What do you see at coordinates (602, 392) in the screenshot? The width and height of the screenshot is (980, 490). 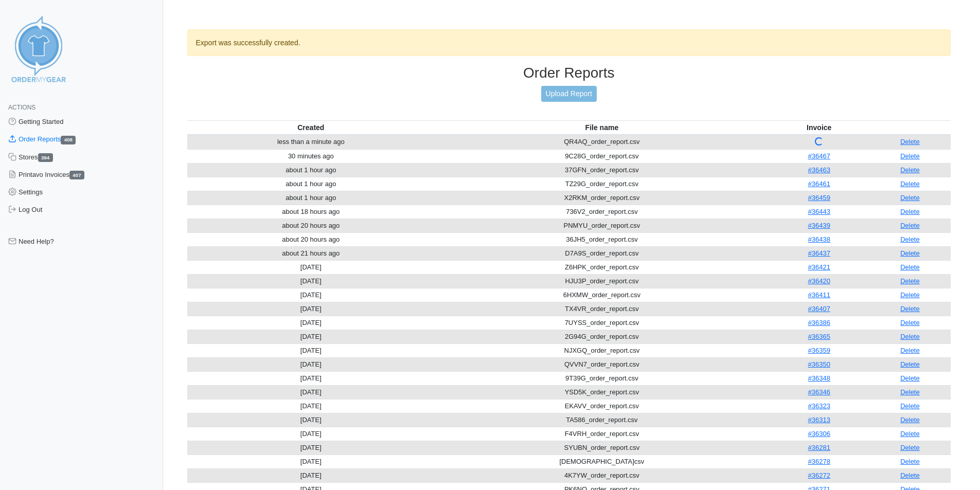 I see `td: YSD5K_order_report.csv` at bounding box center [602, 392].